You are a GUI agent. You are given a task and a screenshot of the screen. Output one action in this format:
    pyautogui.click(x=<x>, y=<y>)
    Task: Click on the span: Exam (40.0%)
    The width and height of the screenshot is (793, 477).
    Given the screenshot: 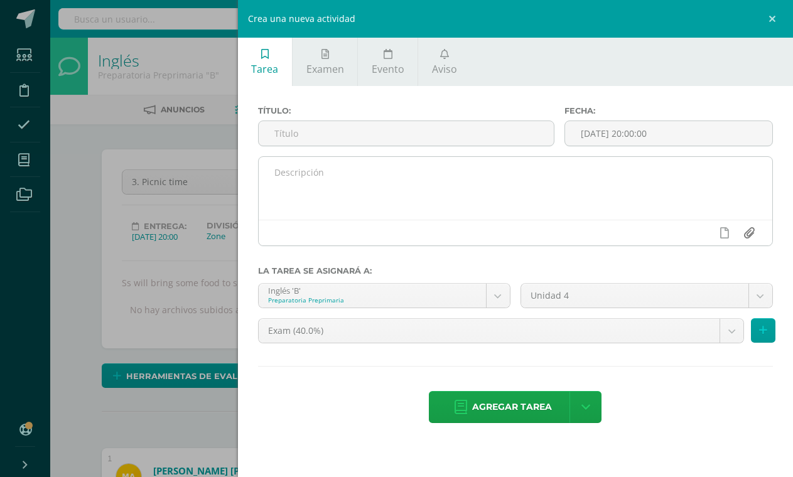 What is the action you would take?
    pyautogui.click(x=489, y=331)
    